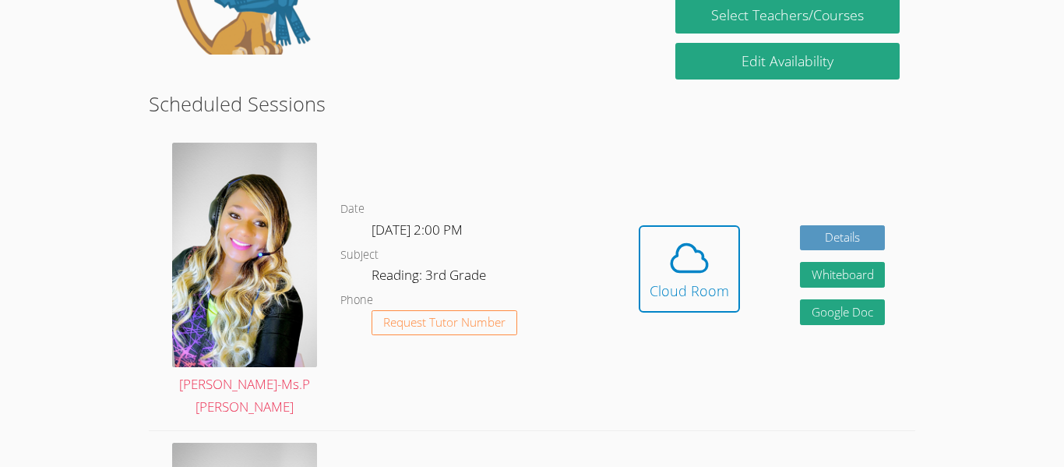 The image size is (1064, 467). What do you see at coordinates (430, 277) in the screenshot?
I see `dd: Reading: 3rd Grade` at bounding box center [430, 277].